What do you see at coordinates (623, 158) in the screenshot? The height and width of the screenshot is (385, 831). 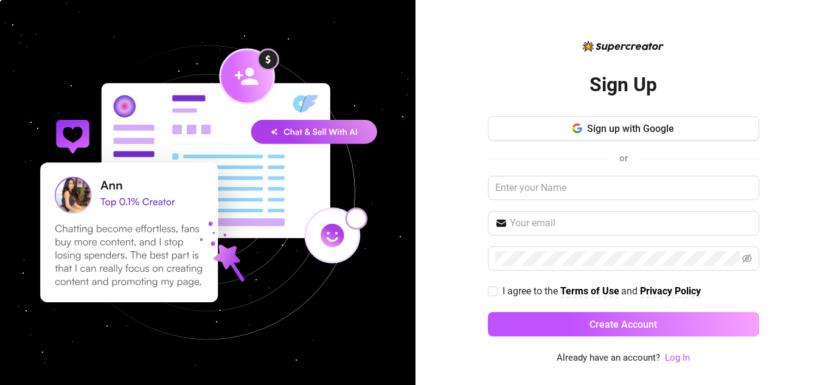 I see `span: or` at bounding box center [623, 158].